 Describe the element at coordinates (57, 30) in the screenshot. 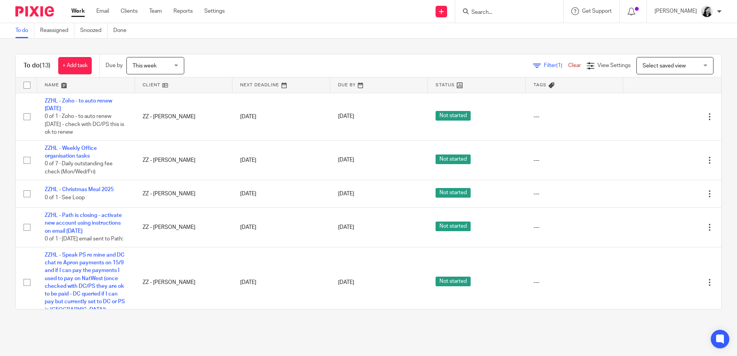

I see `a: Reassigned` at that location.